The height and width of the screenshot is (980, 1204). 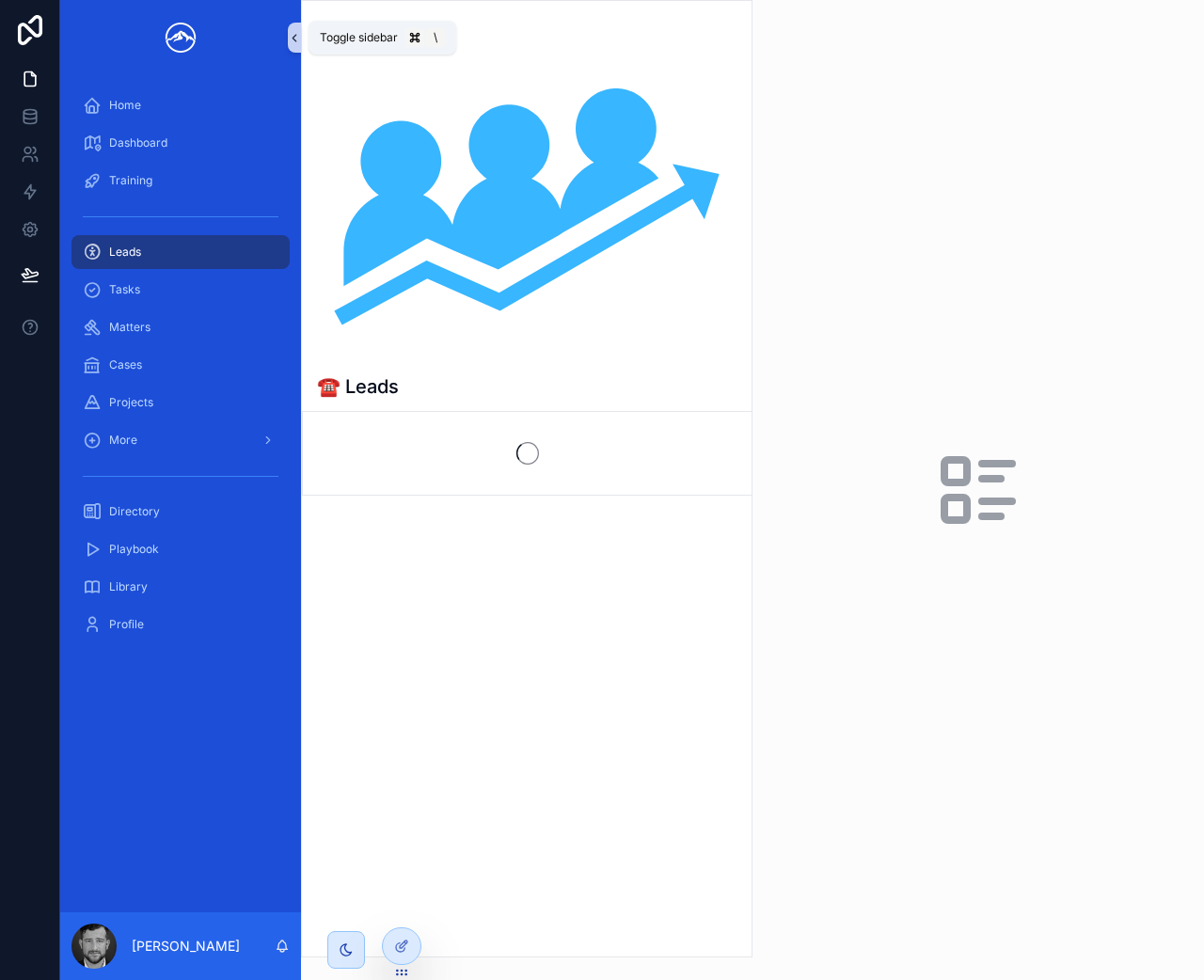 I want to click on a: More, so click(x=180, y=440).